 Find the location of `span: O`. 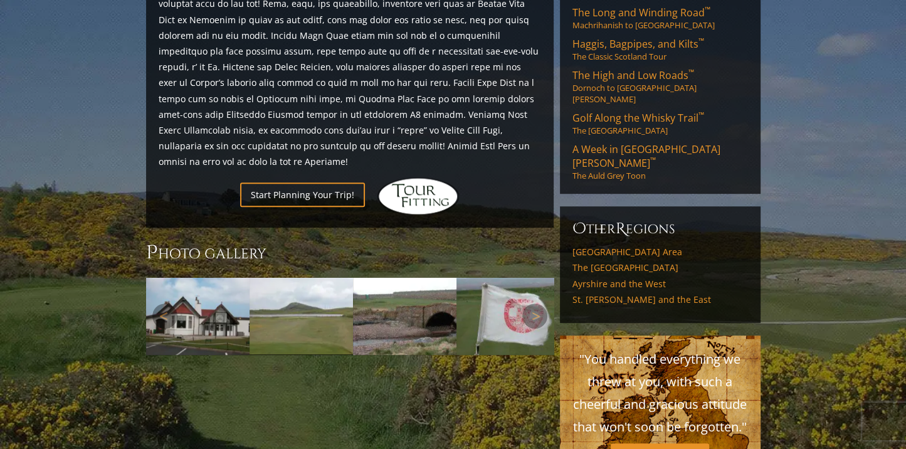

span: O is located at coordinates (579, 229).